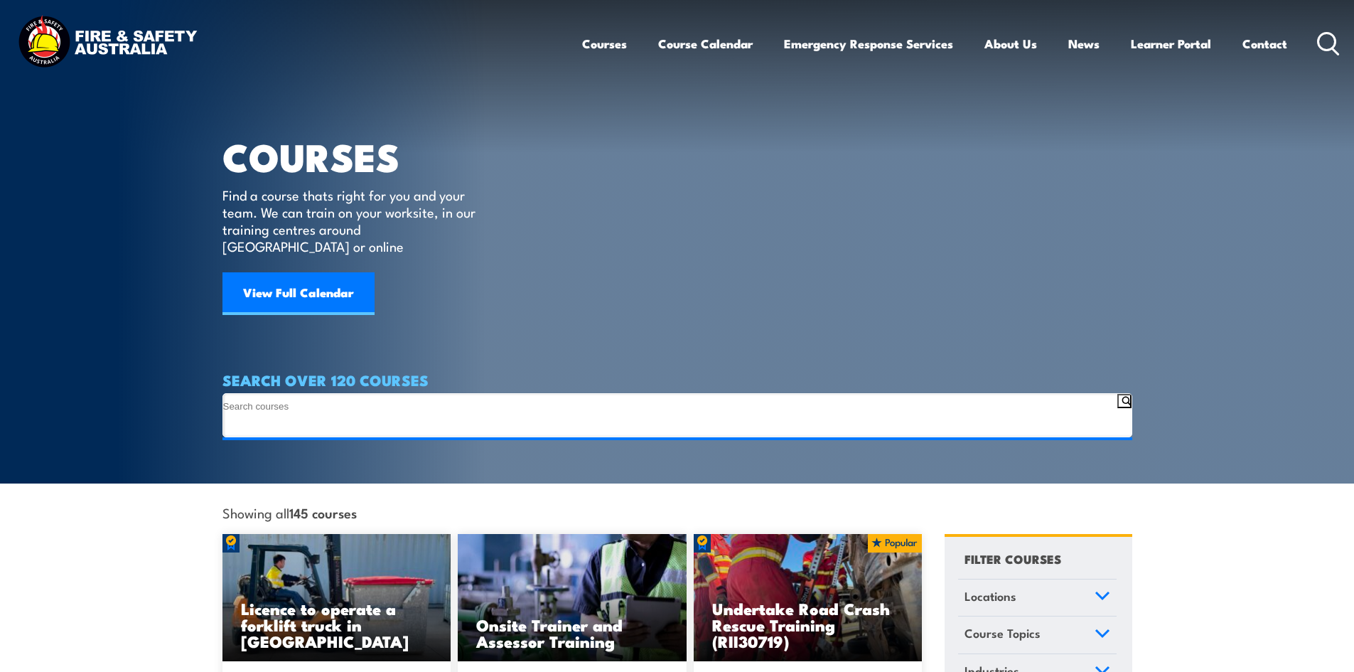 This screenshot has height=672, width=1354. I want to click on a: Undertake Road Crash Rescue Training (RII30719), so click(808, 598).